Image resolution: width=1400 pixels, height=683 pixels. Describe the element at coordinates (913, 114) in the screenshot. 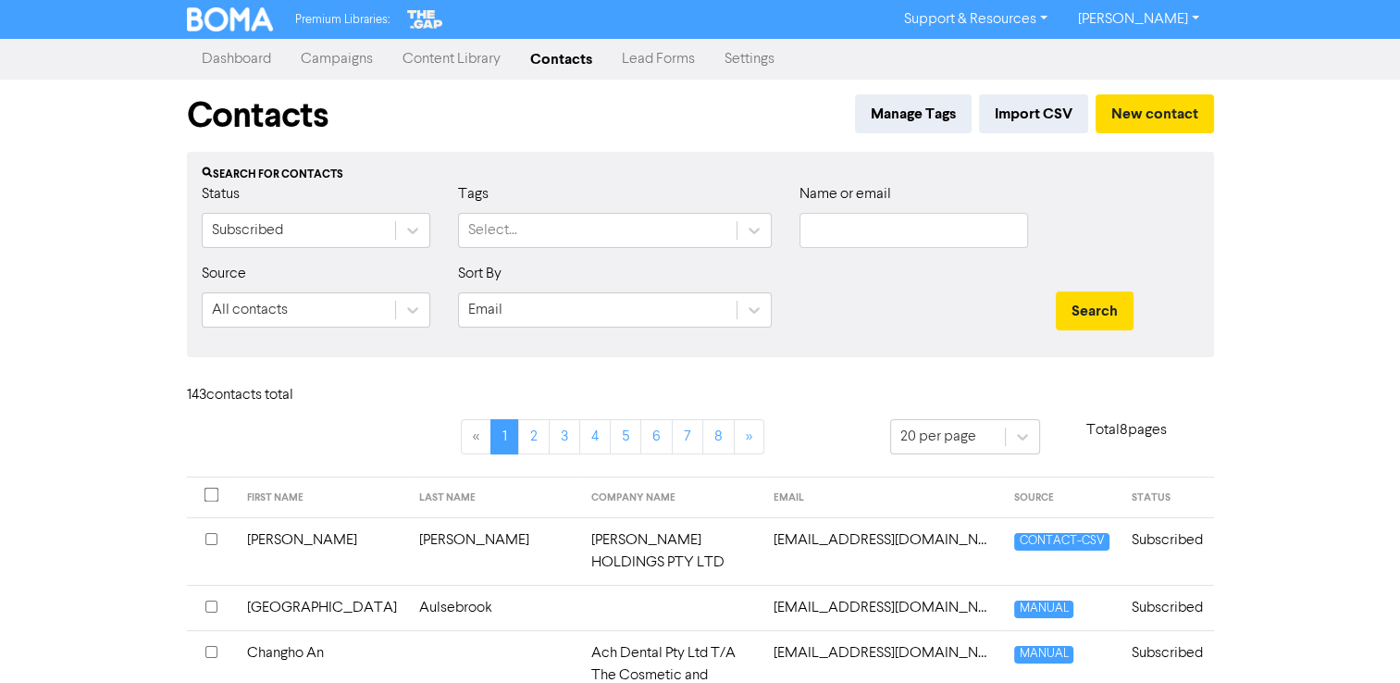

I see `button: Manage Tags` at that location.